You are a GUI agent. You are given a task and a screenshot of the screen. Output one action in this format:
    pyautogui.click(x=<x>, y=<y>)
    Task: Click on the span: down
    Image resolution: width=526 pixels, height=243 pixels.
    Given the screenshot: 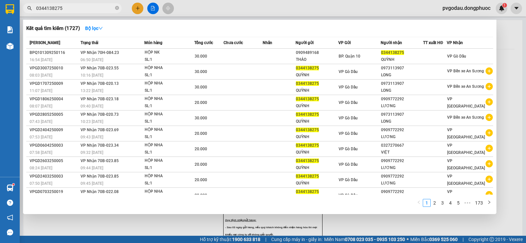 What is the action you would take?
    pyautogui.click(x=101, y=28)
    